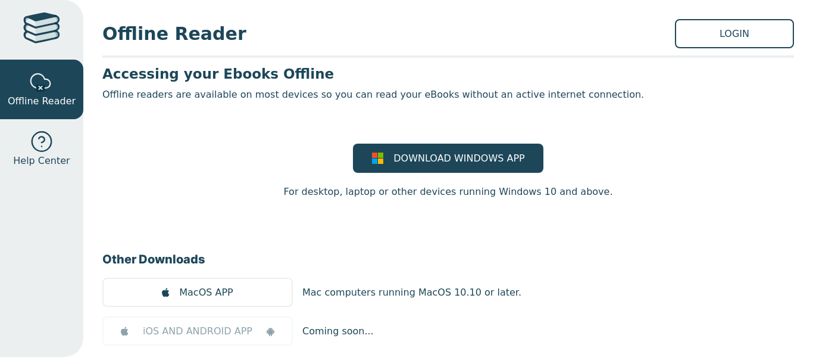 The image size is (813, 357). Describe the element at coordinates (338, 331) in the screenshot. I see `p: Coming soon...` at that location.